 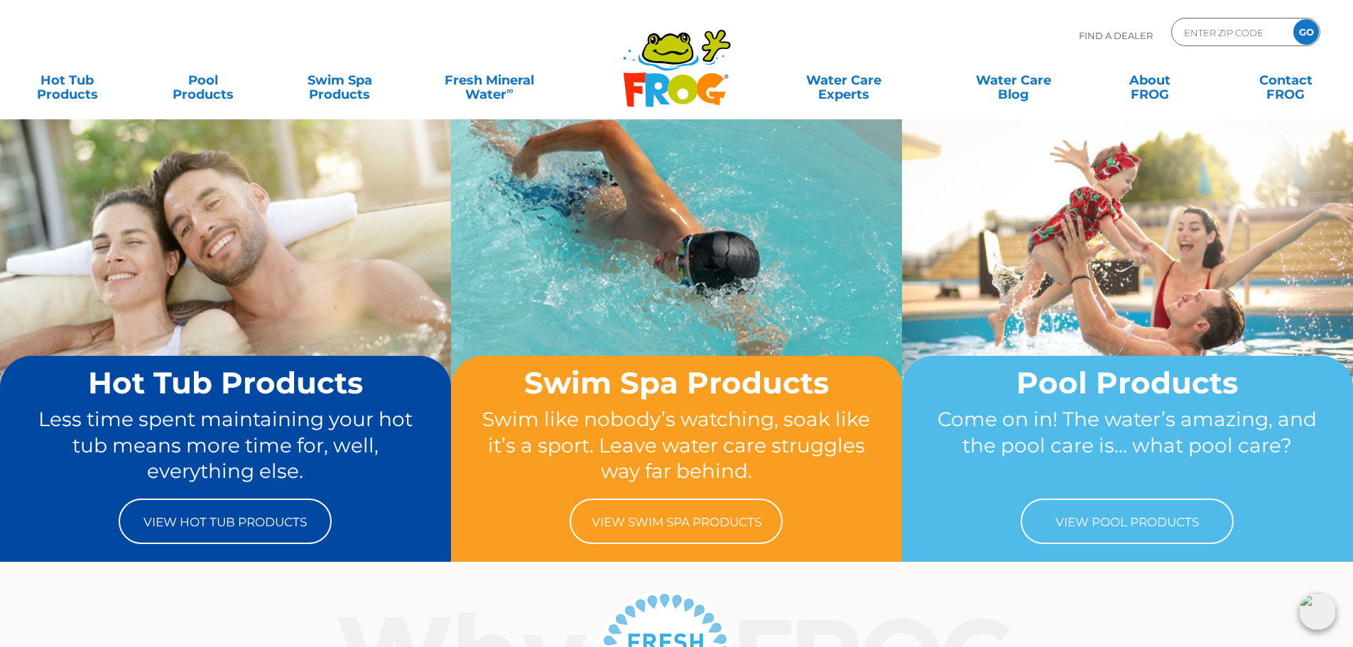 I want to click on a: PoolProducts, so click(x=203, y=80).